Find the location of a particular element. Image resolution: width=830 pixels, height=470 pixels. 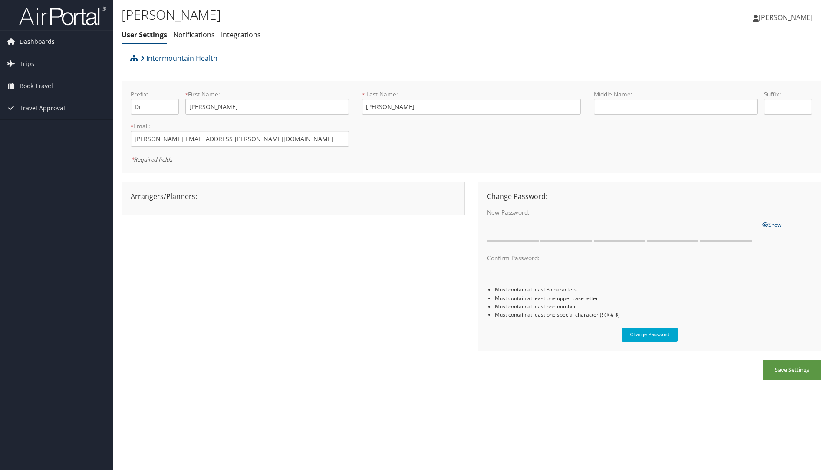

img: airportal-logo.png is located at coordinates (63, 16).